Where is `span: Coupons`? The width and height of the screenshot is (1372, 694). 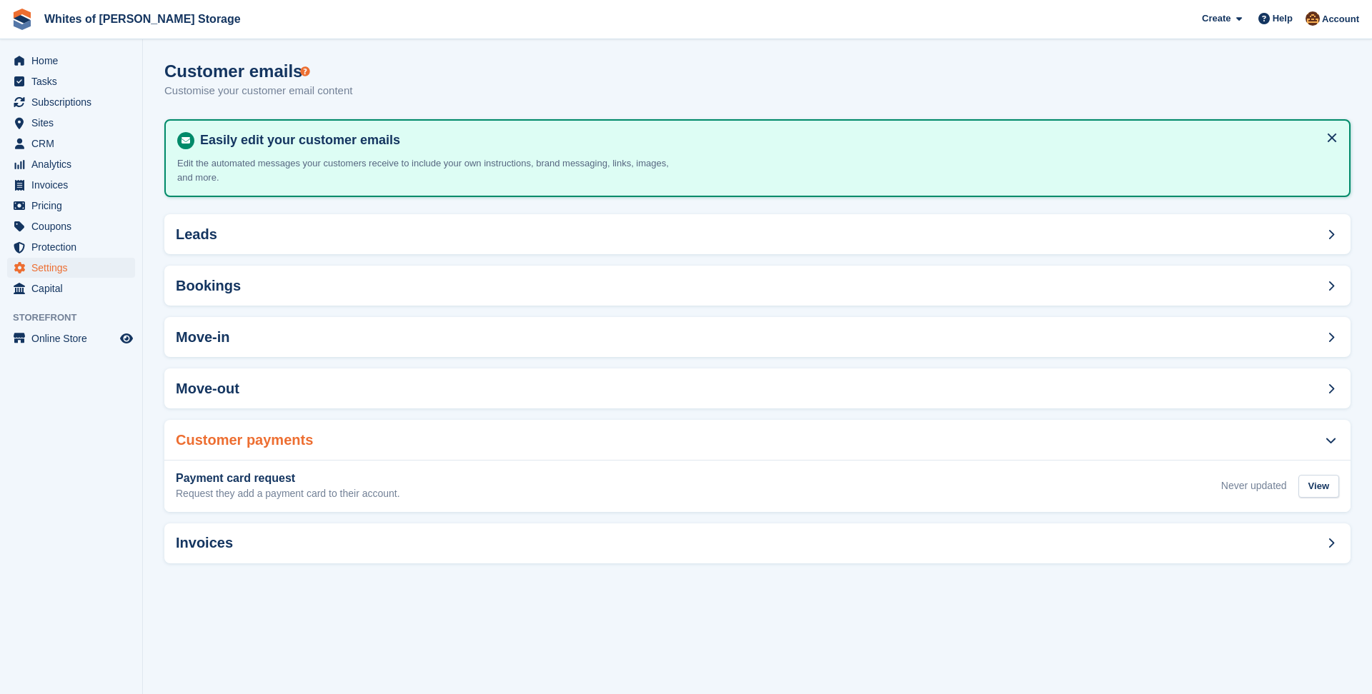
span: Coupons is located at coordinates (74, 226).